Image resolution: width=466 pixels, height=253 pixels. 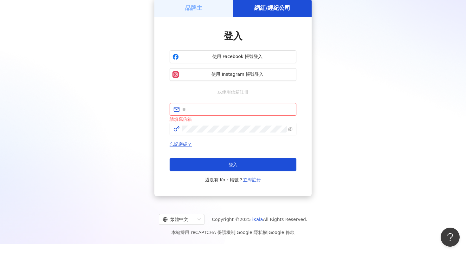 I want to click on span: 使用 Instagram 帳號登入, so click(x=238, y=75).